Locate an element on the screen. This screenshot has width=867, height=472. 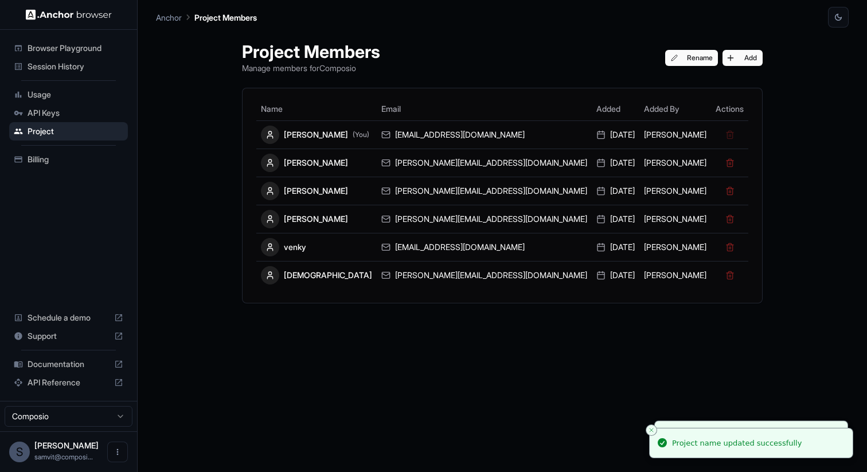
h1: Project Members is located at coordinates (311, 52).